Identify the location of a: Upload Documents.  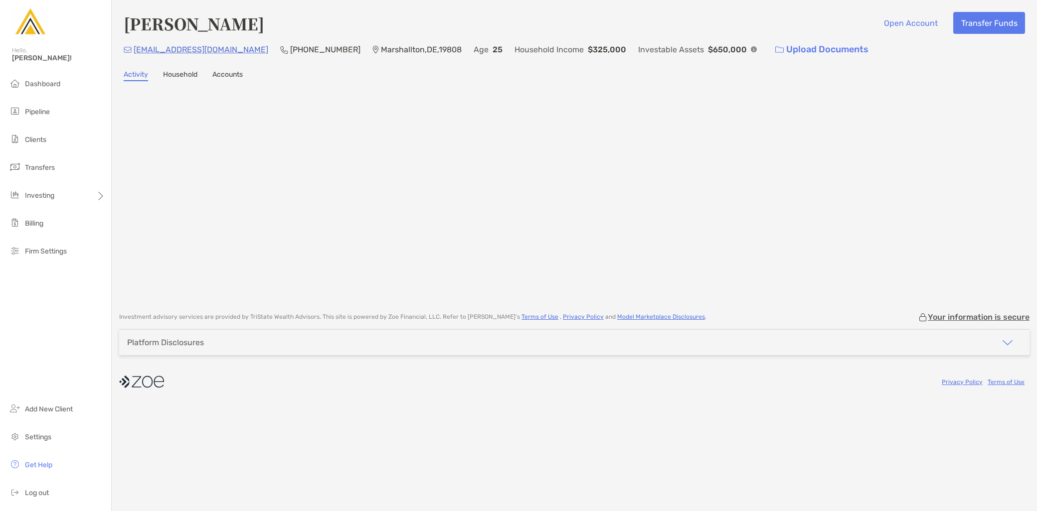
(821, 49).